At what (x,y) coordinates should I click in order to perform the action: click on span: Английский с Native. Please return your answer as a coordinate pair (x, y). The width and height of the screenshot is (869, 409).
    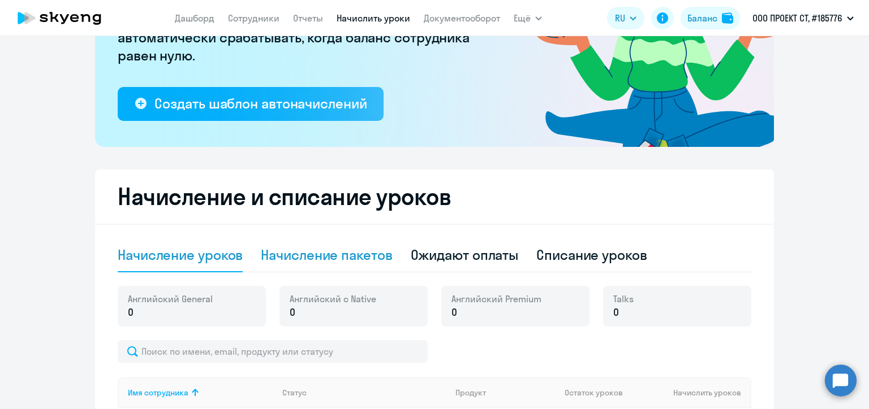
    Looking at the image, I should click on (333, 299).